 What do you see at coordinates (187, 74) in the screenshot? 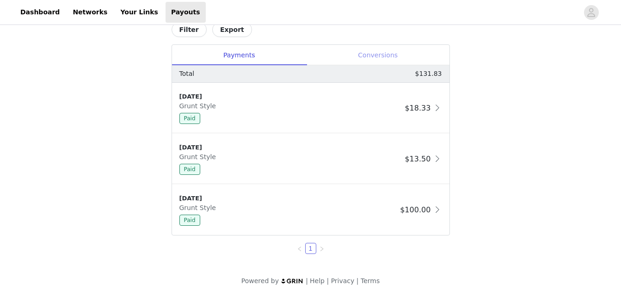
I see `p: Total` at bounding box center [187, 74].